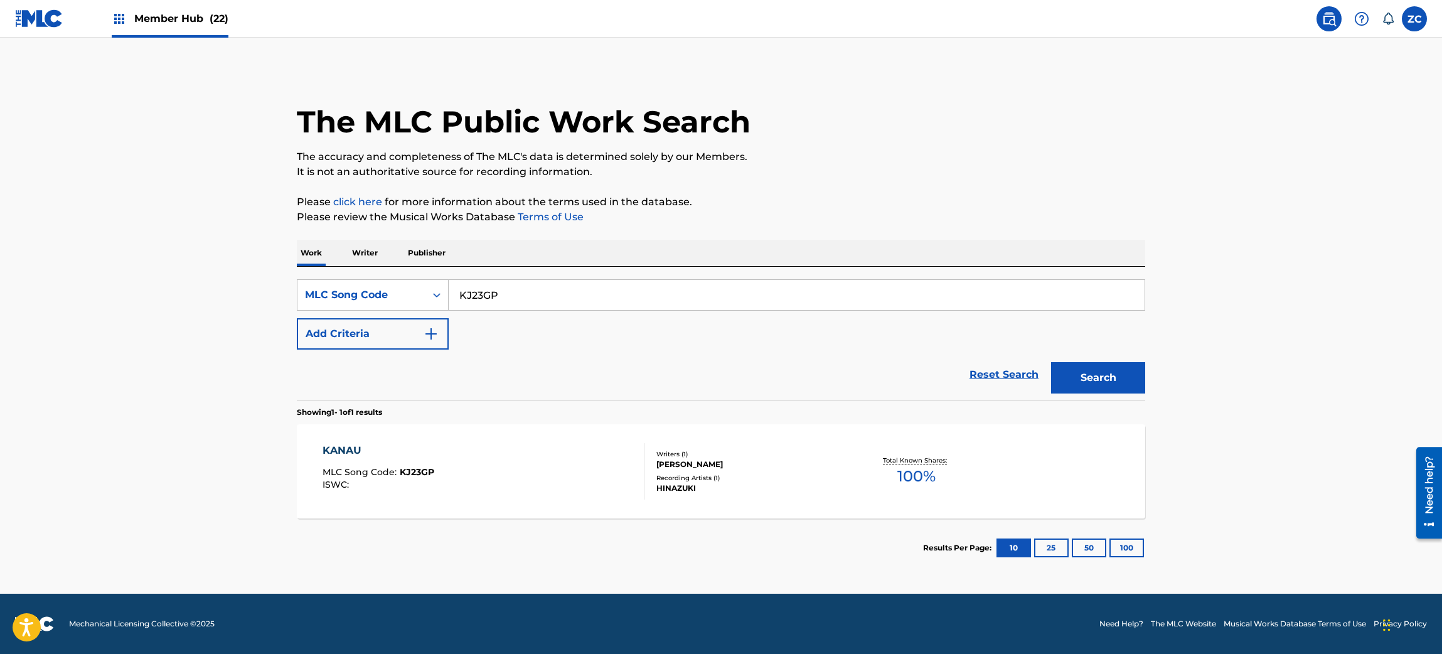 Image resolution: width=1442 pixels, height=654 pixels. What do you see at coordinates (1415, 19) in the screenshot?
I see `div: User Menu` at bounding box center [1415, 19].